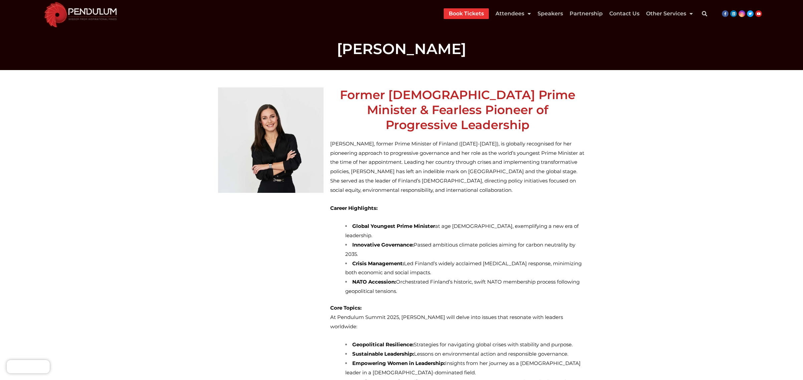 This screenshot has width=803, height=380. Describe the element at coordinates (399, 363) in the screenshot. I see `strong: Empowering Women in Leadership:` at that location.